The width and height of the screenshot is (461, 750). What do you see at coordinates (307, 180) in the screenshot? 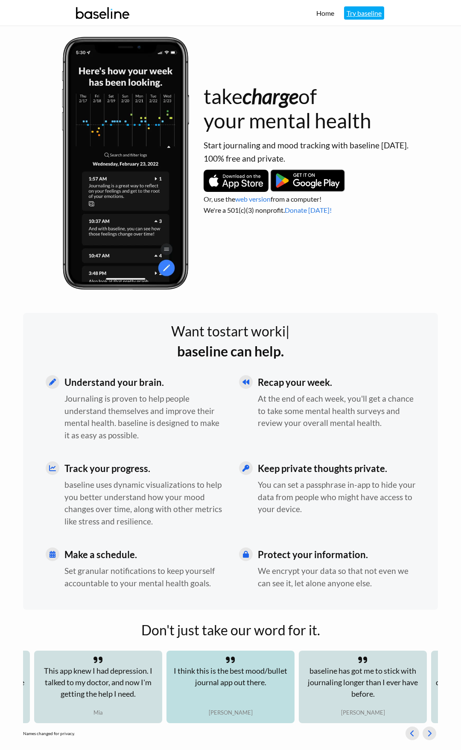
I see `img: Get it on Google Play` at bounding box center [307, 180].